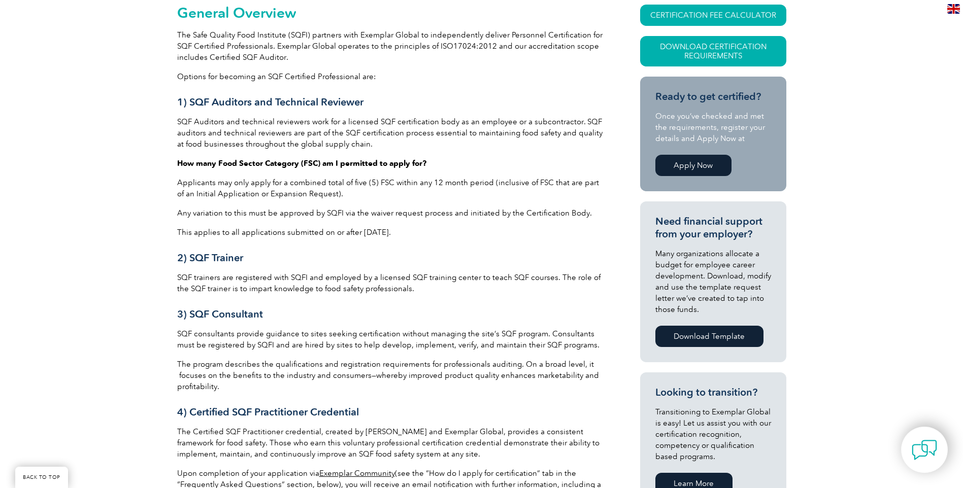 The width and height of the screenshot is (963, 488). What do you see at coordinates (390, 46) in the screenshot?
I see `p: The Safe Quality Food Institute (SQFI) partners with Exemplar Global to independently deliver Per...` at bounding box center [390, 46].